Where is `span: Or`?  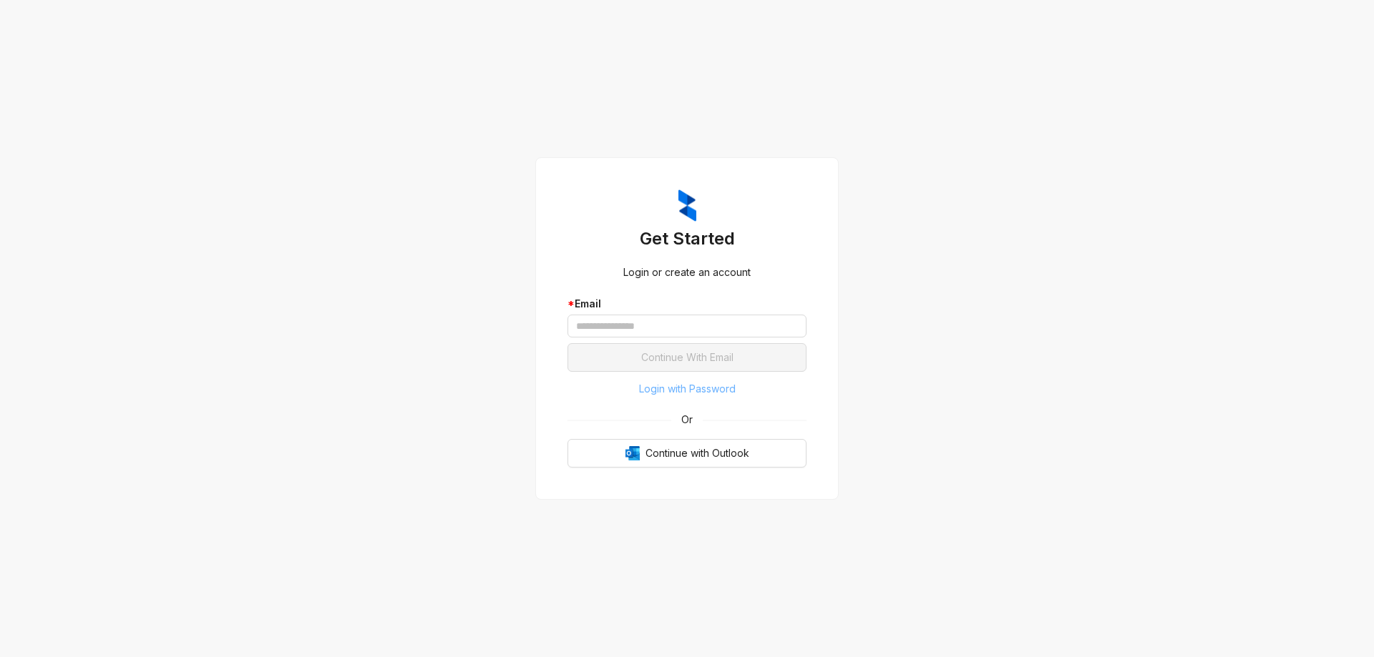 span: Or is located at coordinates (687, 420).